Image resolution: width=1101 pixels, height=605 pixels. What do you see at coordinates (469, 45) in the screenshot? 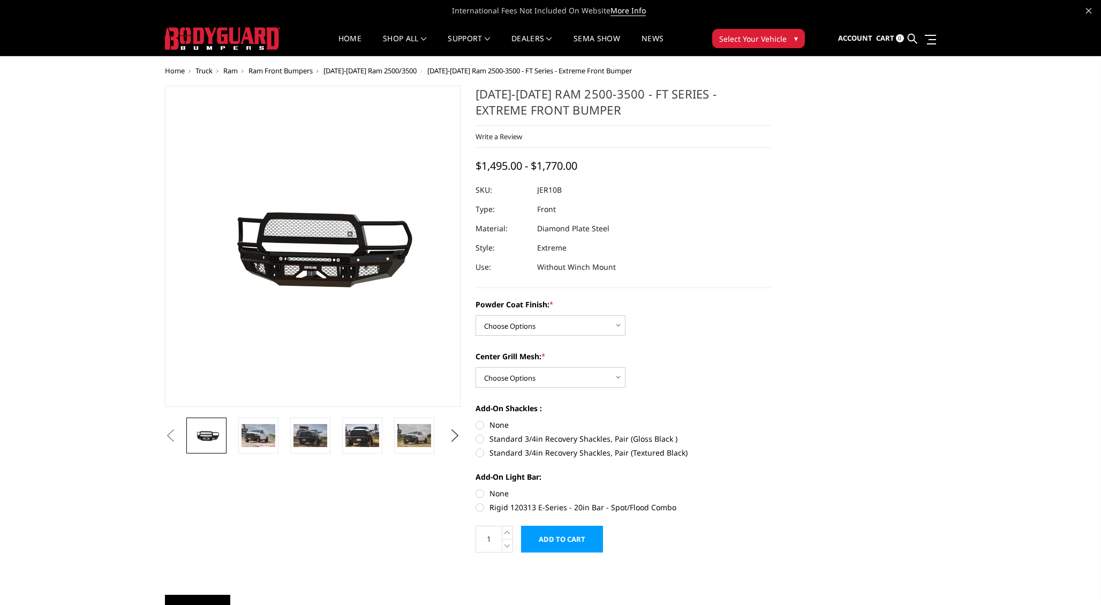
I see `a: Support` at bounding box center [469, 45].